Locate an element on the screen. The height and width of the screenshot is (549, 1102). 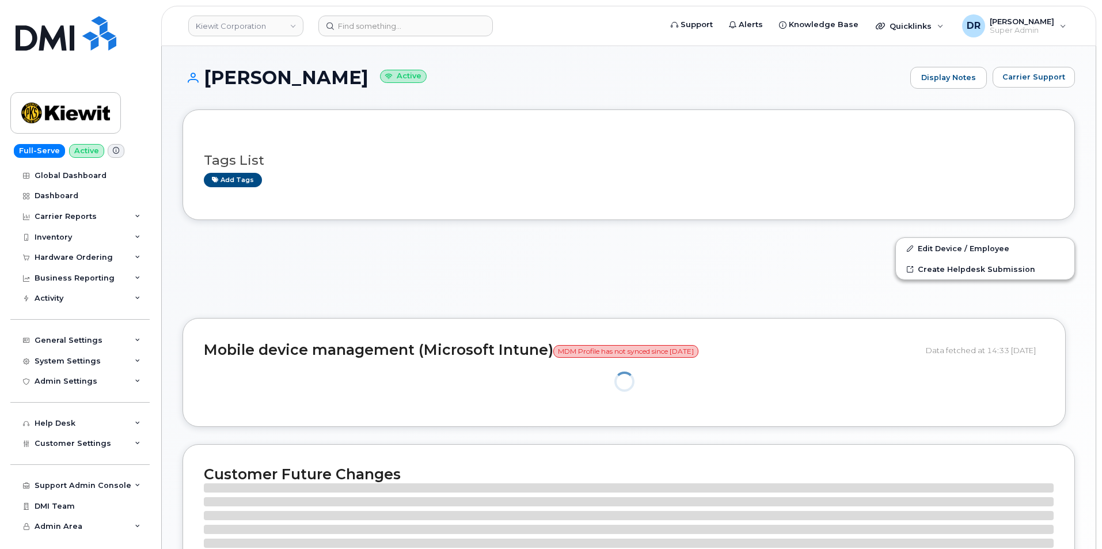
a: Add tags is located at coordinates (233, 180).